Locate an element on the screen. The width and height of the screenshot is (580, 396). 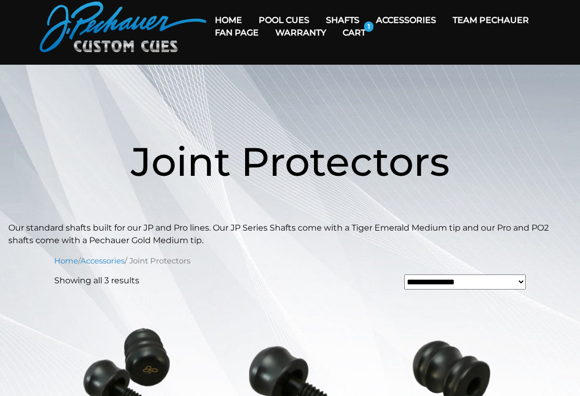
a: Warranty is located at coordinates (300, 33).